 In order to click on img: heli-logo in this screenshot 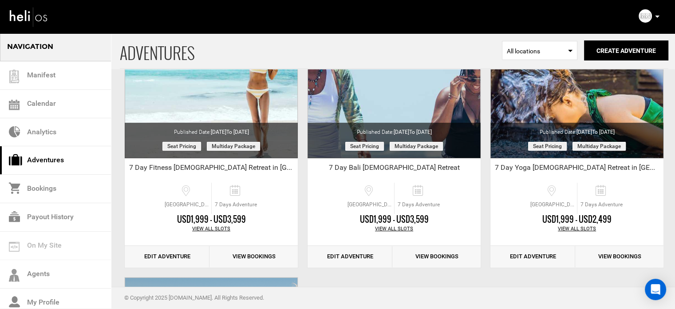, I will do `click(29, 16)`.